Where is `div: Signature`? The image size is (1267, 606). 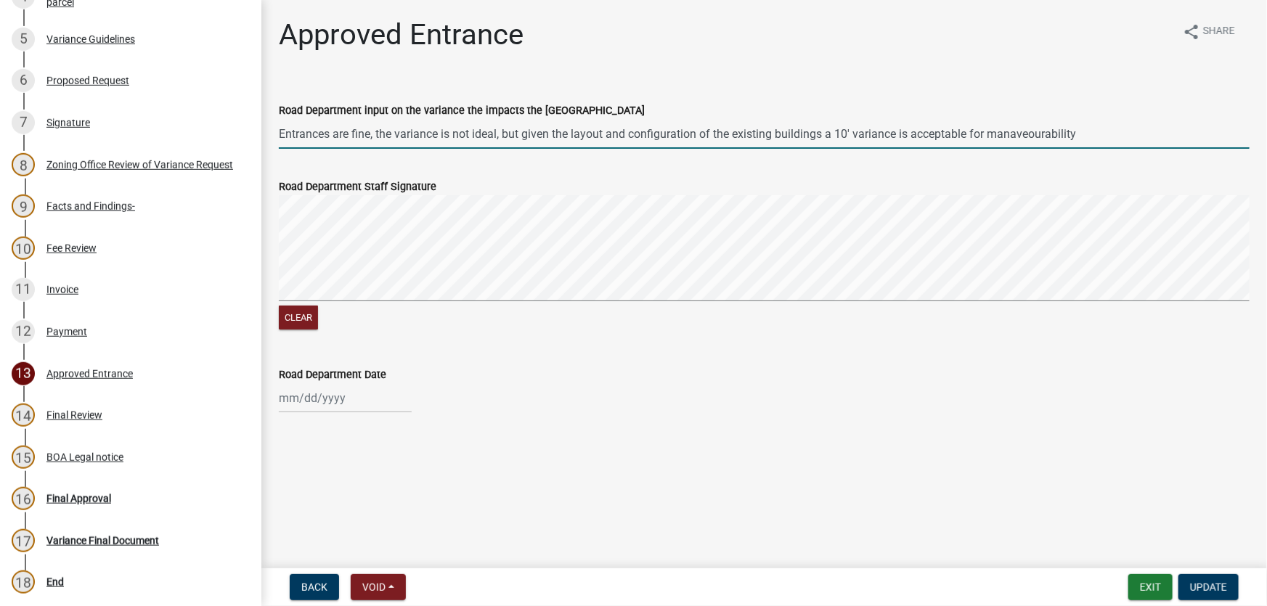
div: Signature is located at coordinates (68, 123).